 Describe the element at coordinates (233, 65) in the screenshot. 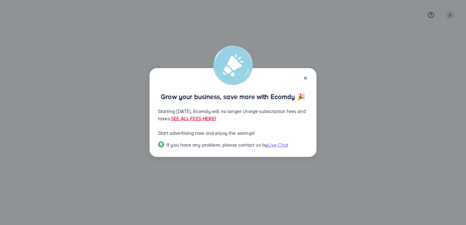

I see `img: alert` at that location.